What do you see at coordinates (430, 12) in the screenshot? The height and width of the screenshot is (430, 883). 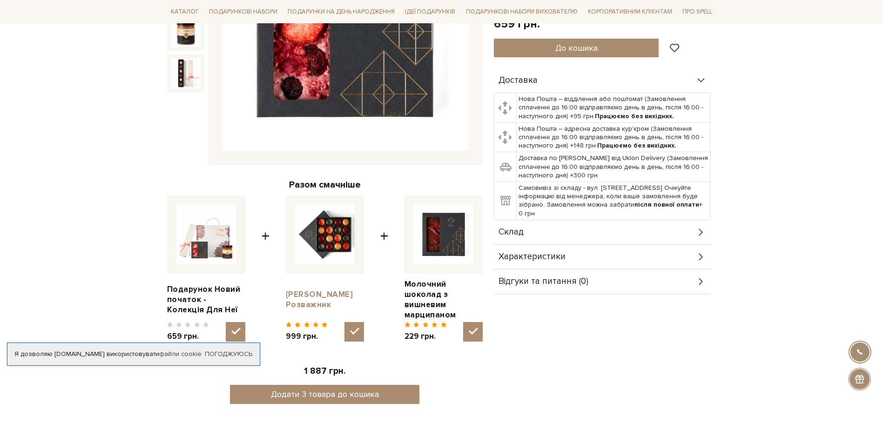 I see `a: Ідеї подарунків` at bounding box center [430, 12].